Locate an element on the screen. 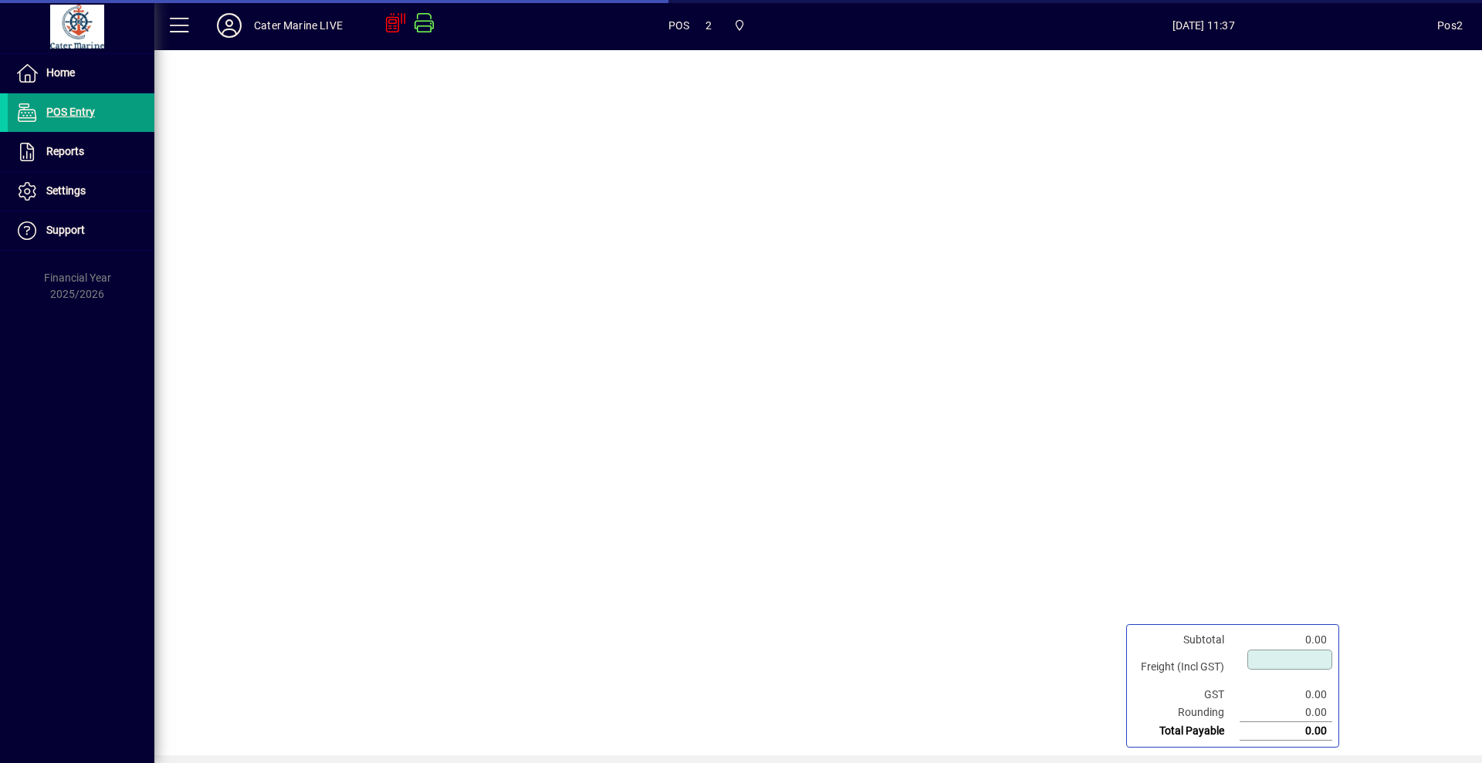 Image resolution: width=1482 pixels, height=763 pixels. span: POS Entry is located at coordinates (70, 112).